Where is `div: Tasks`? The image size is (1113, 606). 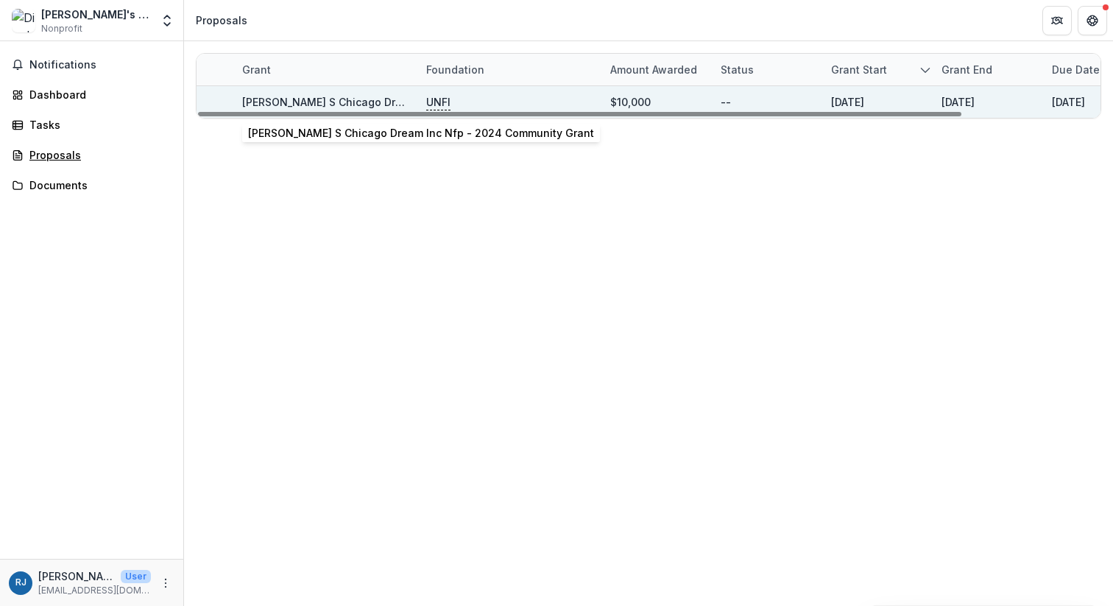
div: Tasks is located at coordinates (97, 124).